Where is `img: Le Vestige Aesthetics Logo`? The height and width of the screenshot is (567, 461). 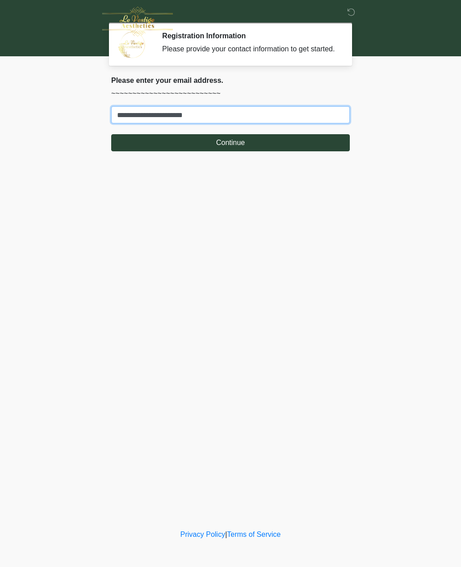
img: Le Vestige Aesthetics Logo is located at coordinates (137, 22).